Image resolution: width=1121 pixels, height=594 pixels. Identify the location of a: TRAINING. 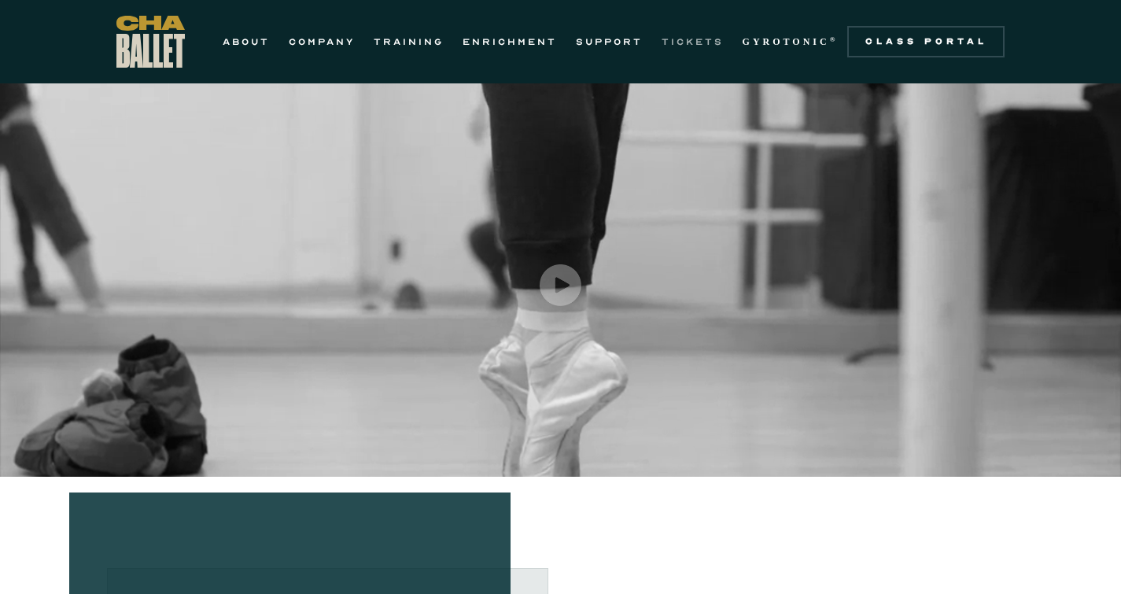
(408, 42).